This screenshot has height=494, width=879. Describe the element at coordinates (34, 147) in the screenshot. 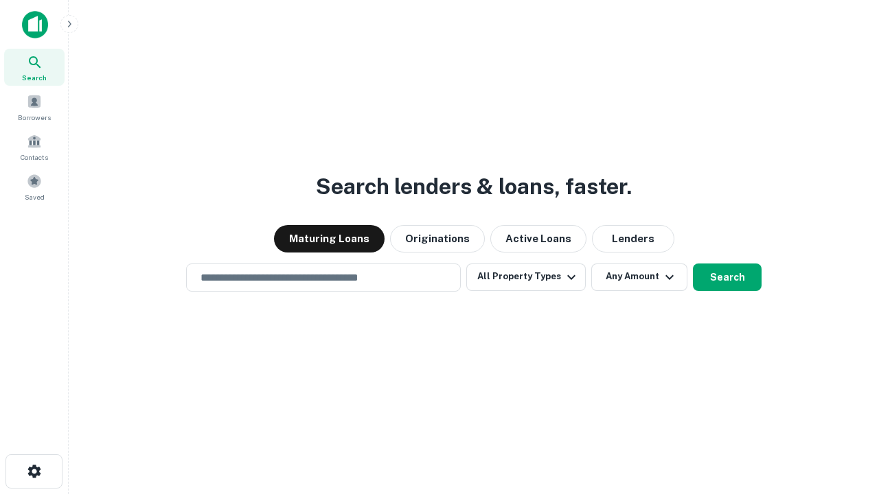

I see `div: Contacts` at that location.